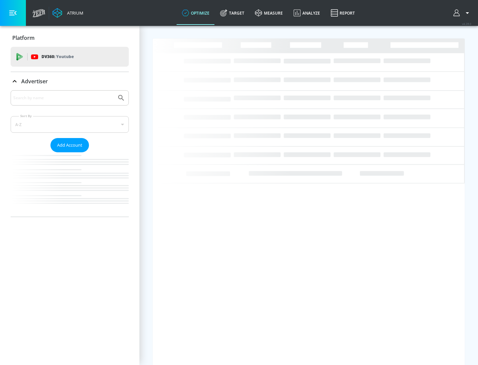 The image size is (478, 365). I want to click on a: Analyze, so click(307, 13).